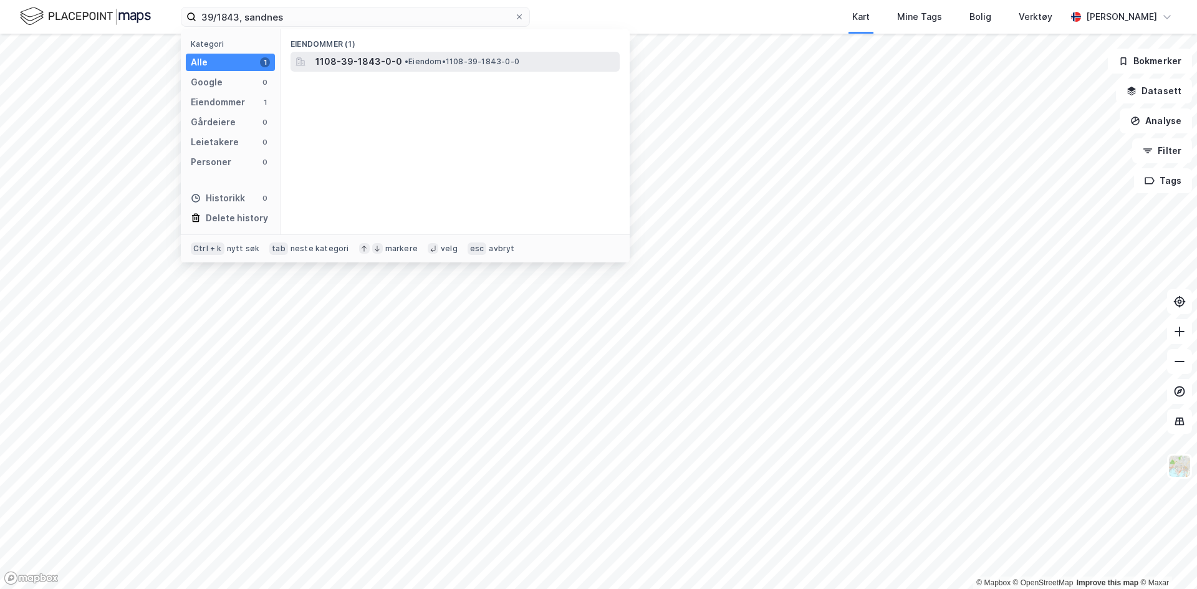 This screenshot has width=1197, height=589. Describe the element at coordinates (320, 249) in the screenshot. I see `div: neste kategori` at that location.